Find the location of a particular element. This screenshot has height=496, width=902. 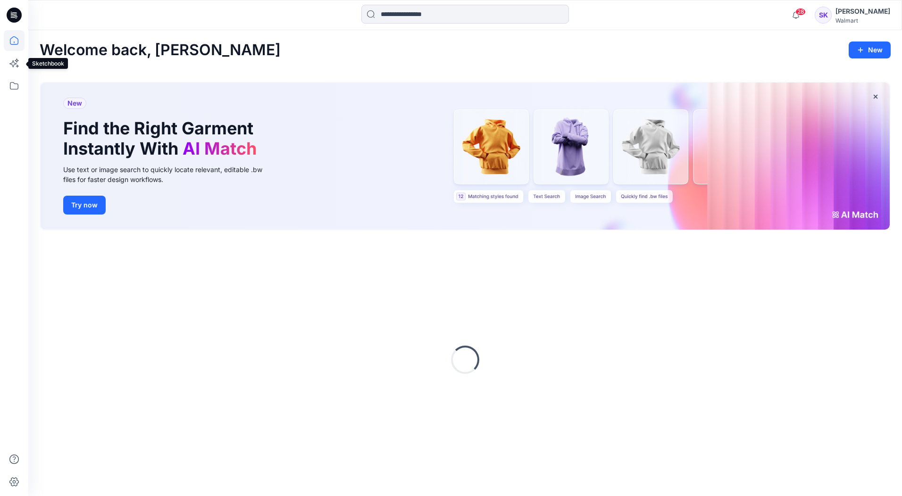

button: Try now is located at coordinates (84, 205).